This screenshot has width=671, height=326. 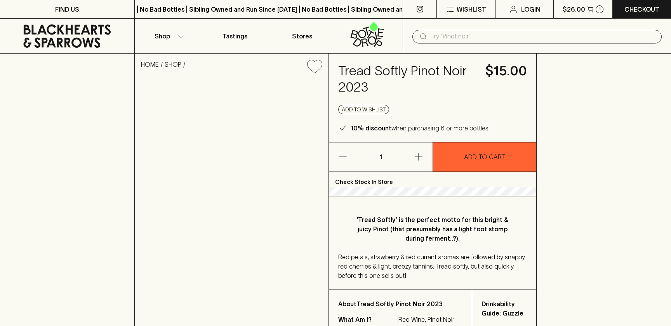 I want to click on p: Checkout, so click(x=641, y=9).